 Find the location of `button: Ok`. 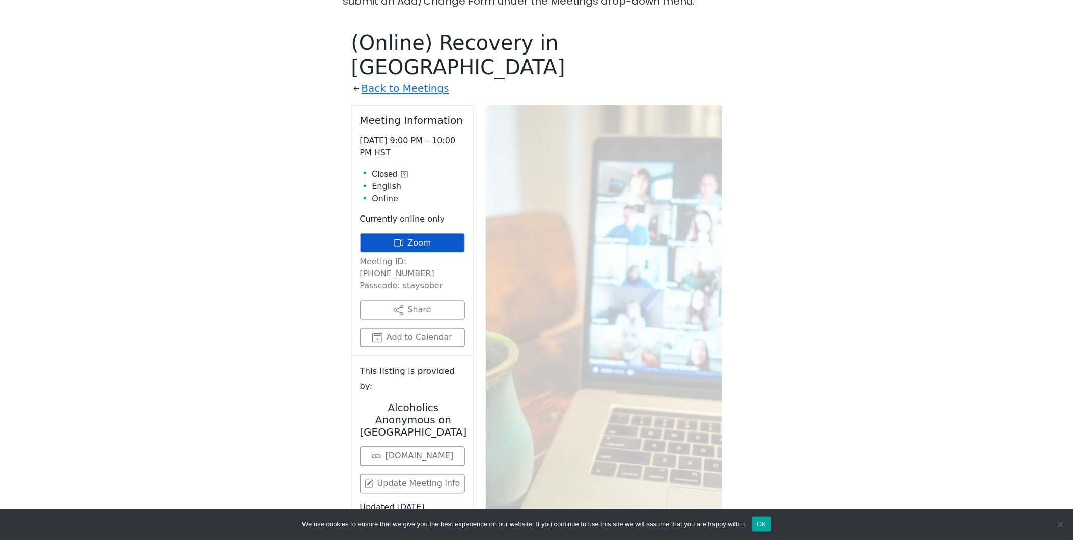

button: Ok is located at coordinates (761, 524).